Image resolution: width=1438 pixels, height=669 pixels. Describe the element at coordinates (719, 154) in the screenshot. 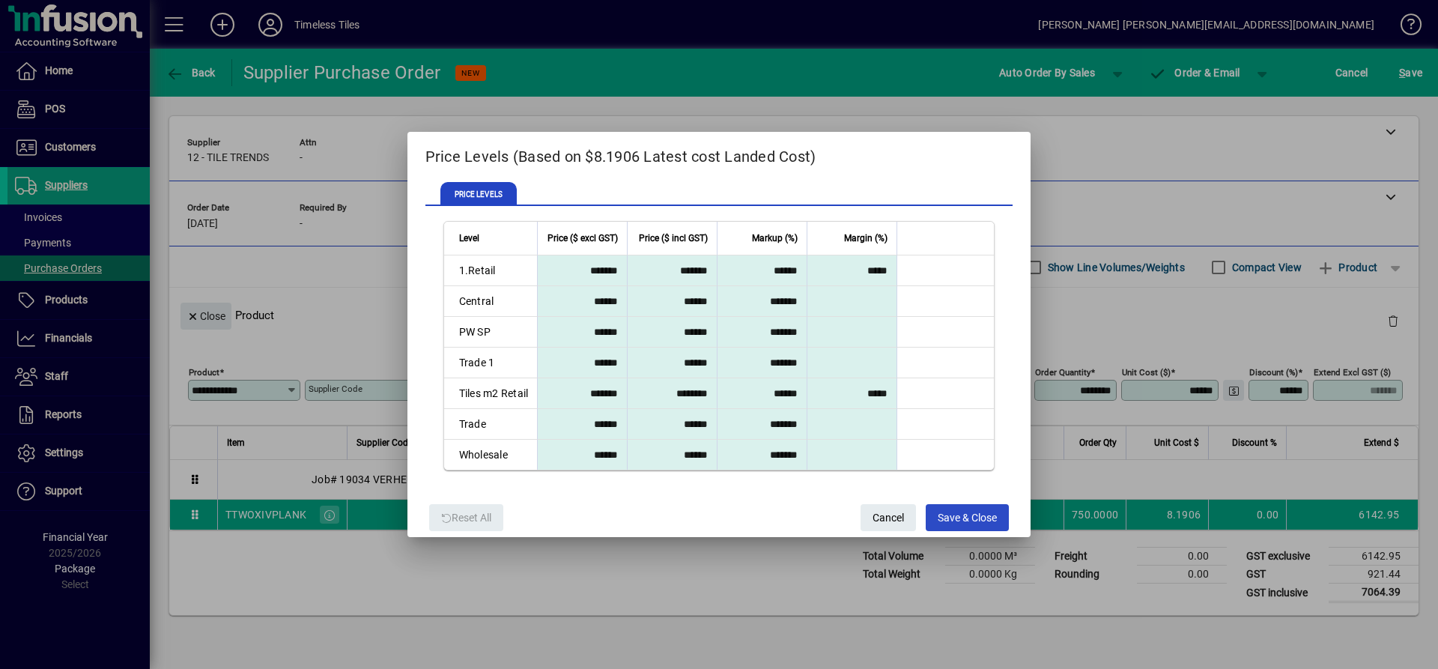

I see `h2: Price Levels (Based on $8.1906 Latest cost Landed Cost)` at that location.